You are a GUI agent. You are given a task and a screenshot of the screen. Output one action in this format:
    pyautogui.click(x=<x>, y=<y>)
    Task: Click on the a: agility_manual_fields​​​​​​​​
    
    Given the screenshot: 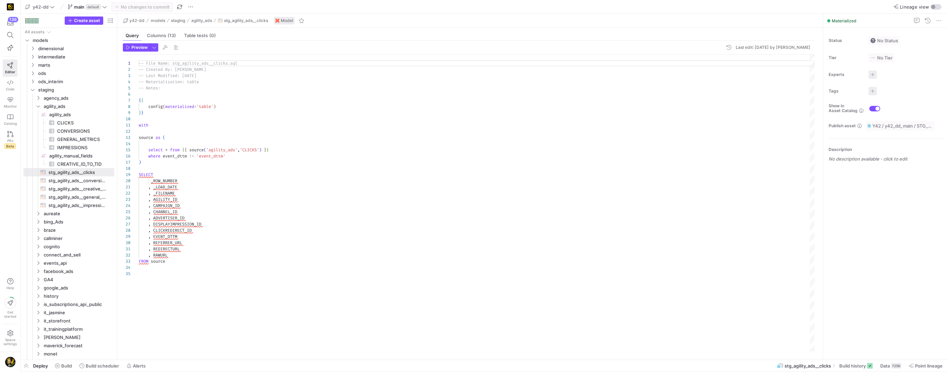 What is the action you would take?
    pyautogui.click(x=69, y=156)
    